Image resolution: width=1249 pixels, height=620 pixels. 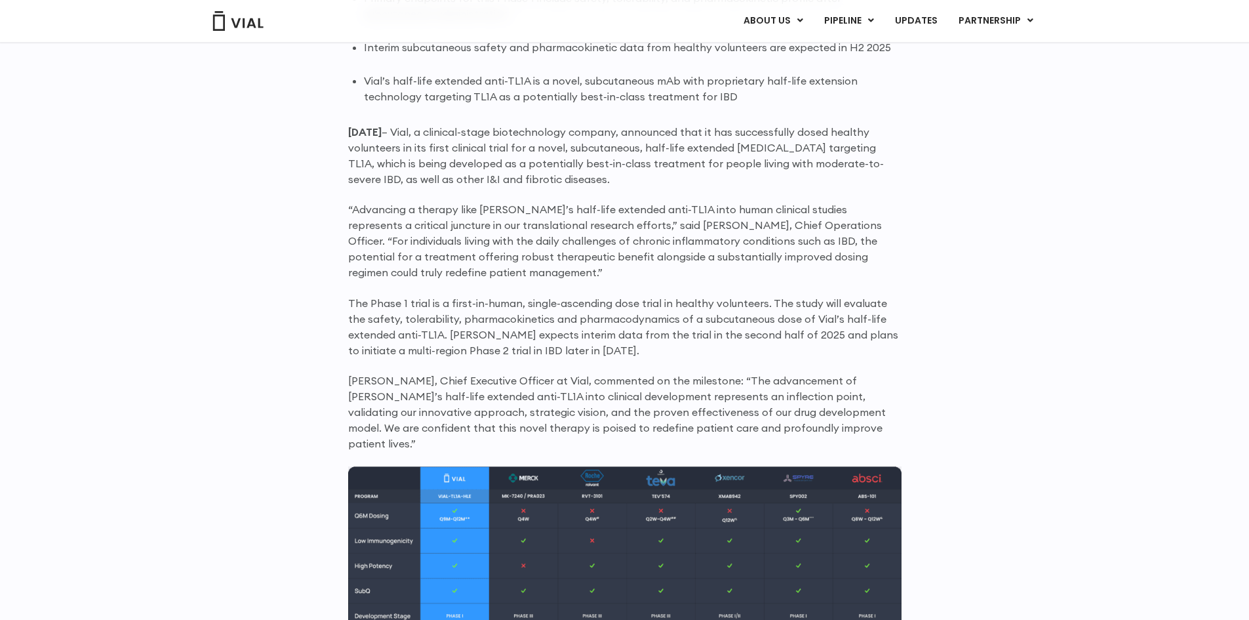 I want to click on a: ABOUT USMenu Toggle, so click(x=773, y=21).